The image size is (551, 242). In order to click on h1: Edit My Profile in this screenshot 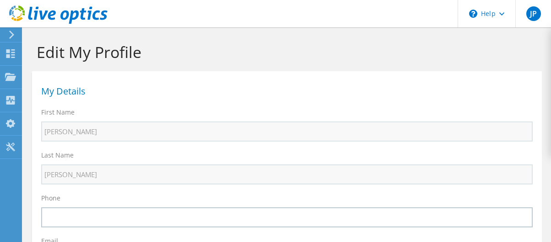, I will do `click(285, 52)`.